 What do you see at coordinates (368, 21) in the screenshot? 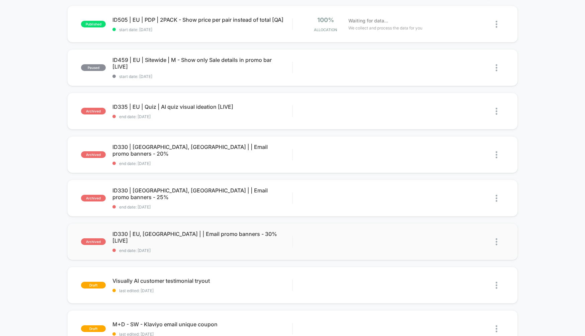
I see `span: Waiting for data...` at bounding box center [368, 21].